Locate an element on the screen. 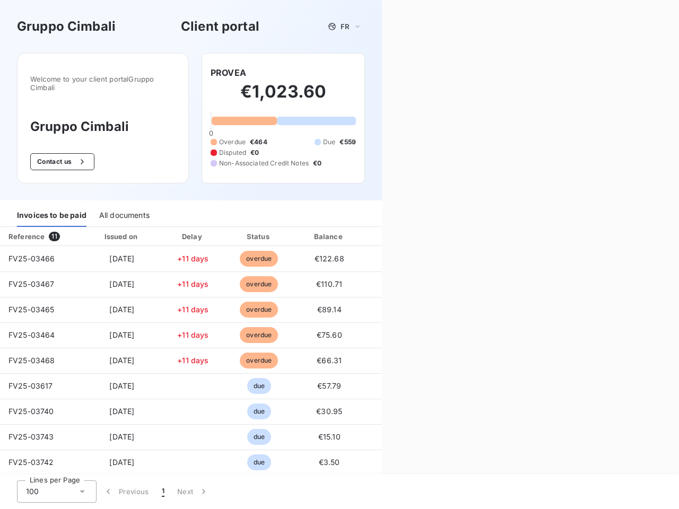 The height and width of the screenshot is (509, 679). span: €30.95 is located at coordinates (329, 411).